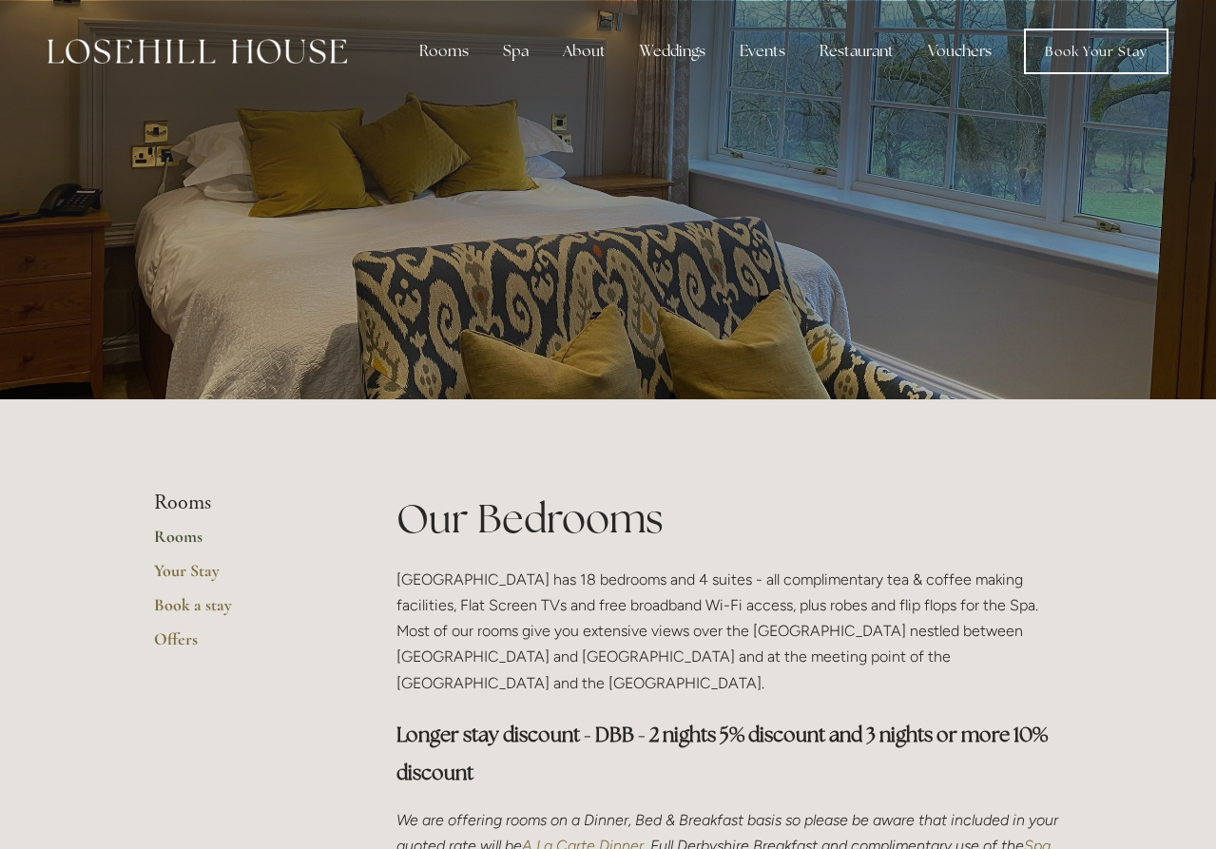  What do you see at coordinates (244, 611) in the screenshot?
I see `a: Book a stay` at bounding box center [244, 611].